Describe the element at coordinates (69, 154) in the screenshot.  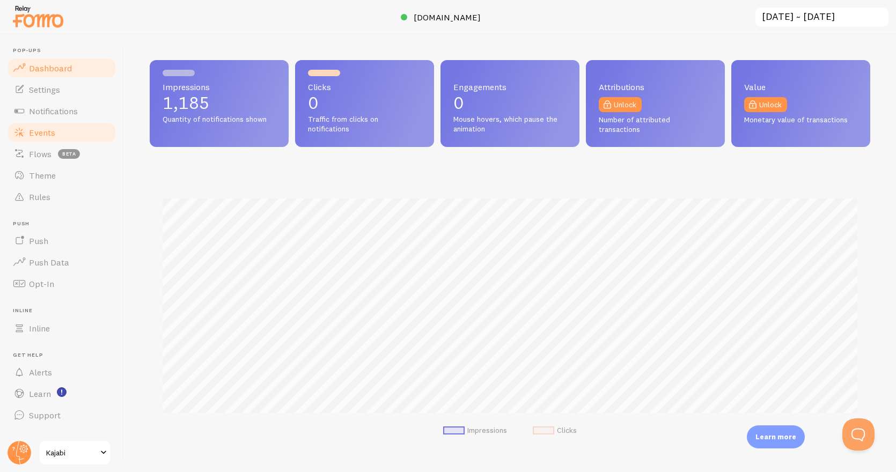
I see `span: beta` at that location.